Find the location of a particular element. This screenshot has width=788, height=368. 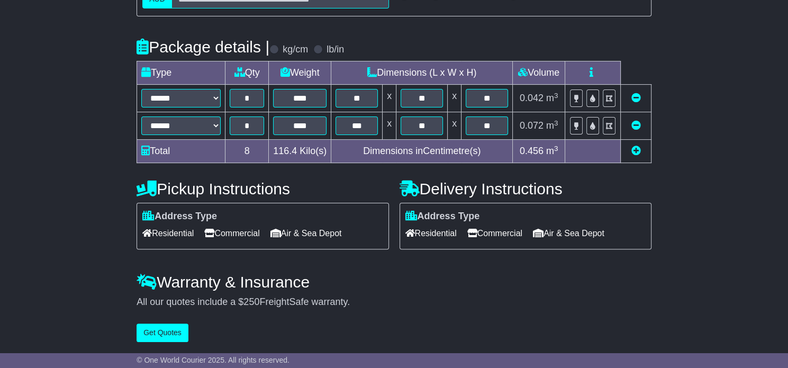

h4: Warranty & Insurance is located at coordinates (394, 281).